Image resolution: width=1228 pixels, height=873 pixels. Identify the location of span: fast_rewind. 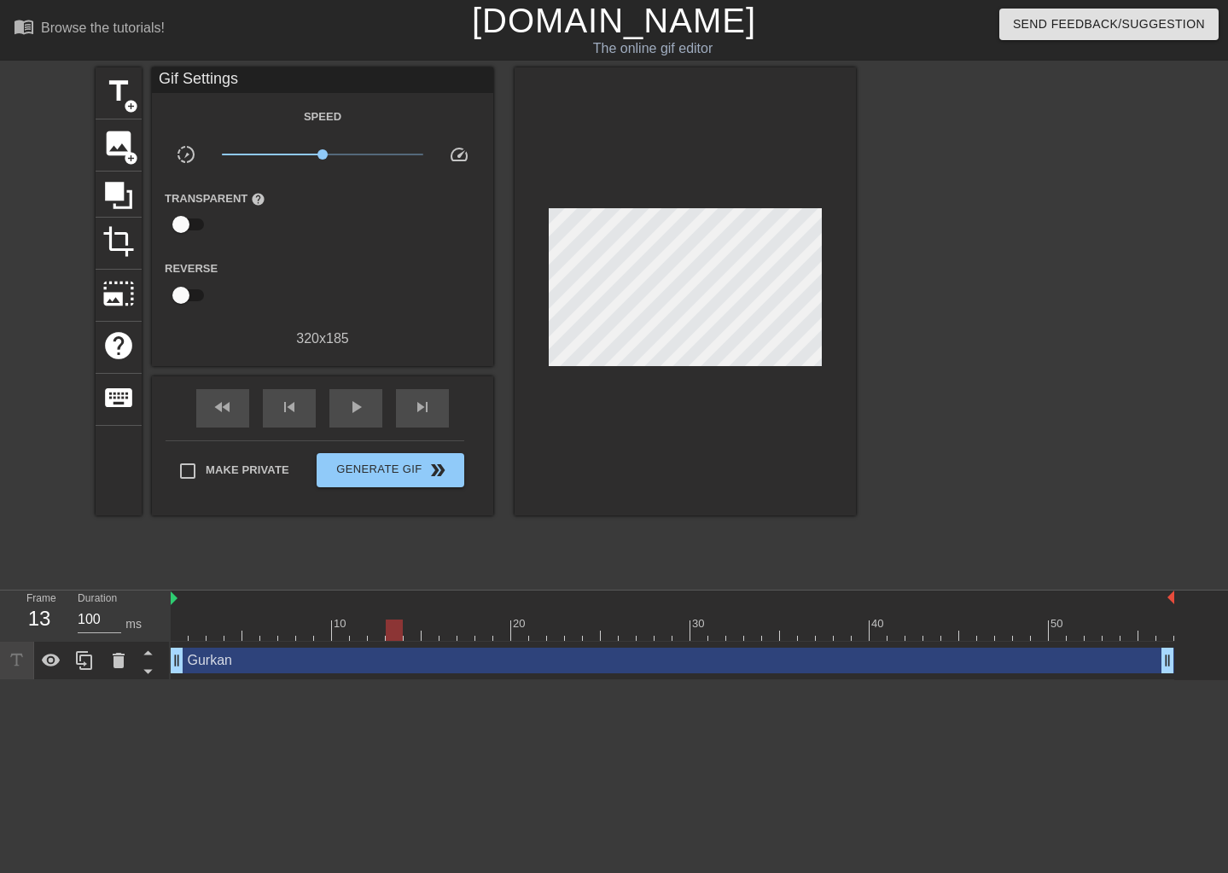
(223, 407).